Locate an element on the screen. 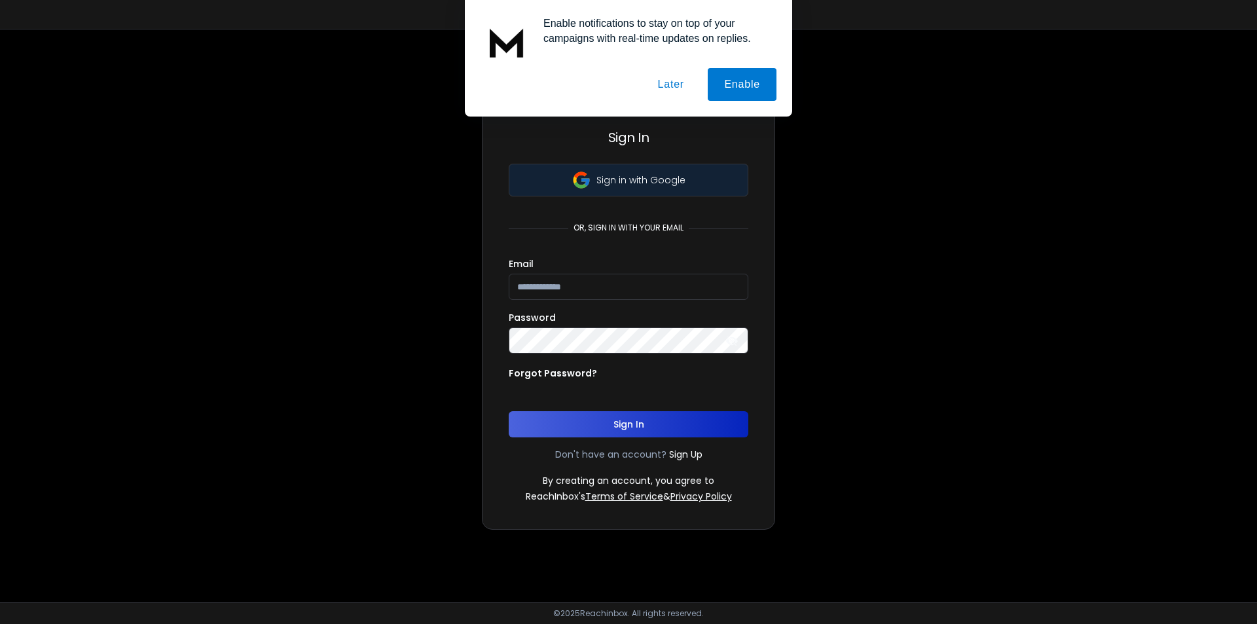 The image size is (1257, 624). p: By creating an account, you agree to is located at coordinates (629, 481).